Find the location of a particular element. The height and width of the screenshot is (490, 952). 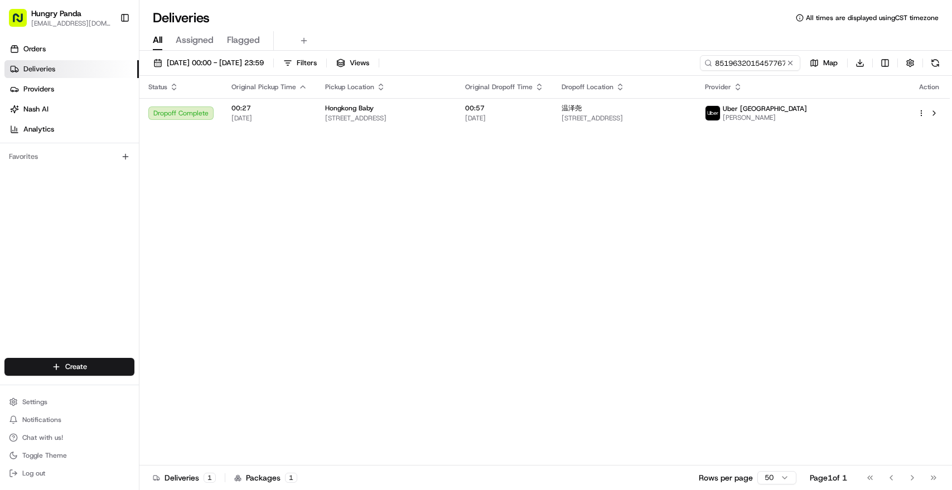

span: 温泽尧 is located at coordinates (572, 108).